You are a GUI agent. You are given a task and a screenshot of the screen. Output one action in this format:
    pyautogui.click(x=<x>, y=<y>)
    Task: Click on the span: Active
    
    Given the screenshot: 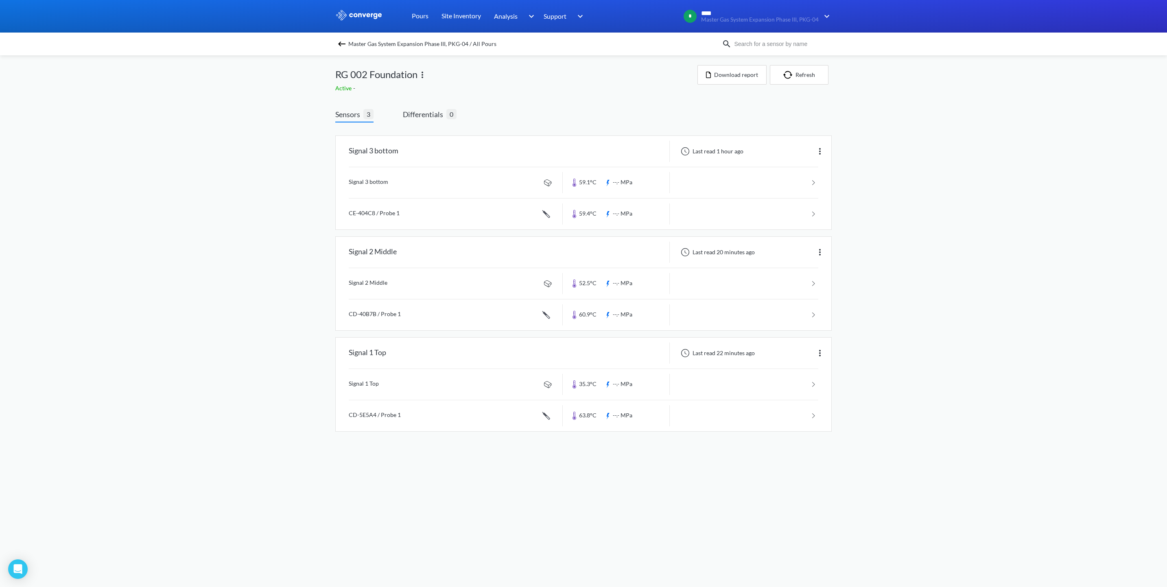 What is the action you would take?
    pyautogui.click(x=344, y=88)
    